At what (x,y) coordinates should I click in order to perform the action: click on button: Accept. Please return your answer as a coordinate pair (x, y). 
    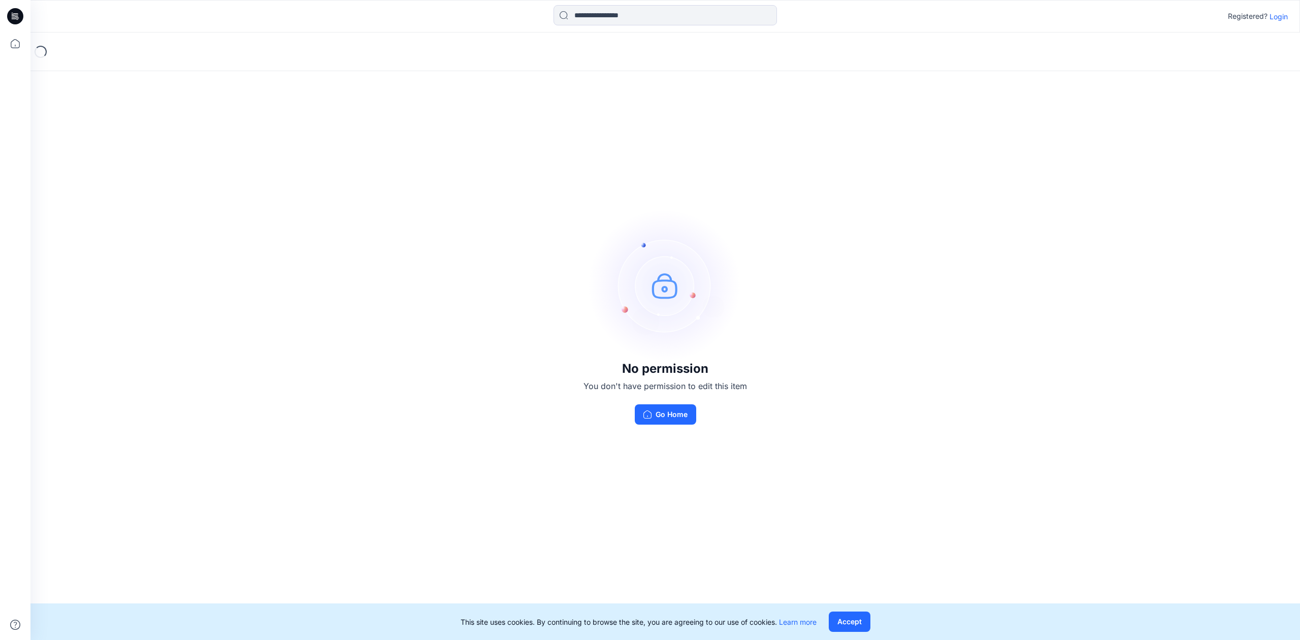
    Looking at the image, I should click on (850, 622).